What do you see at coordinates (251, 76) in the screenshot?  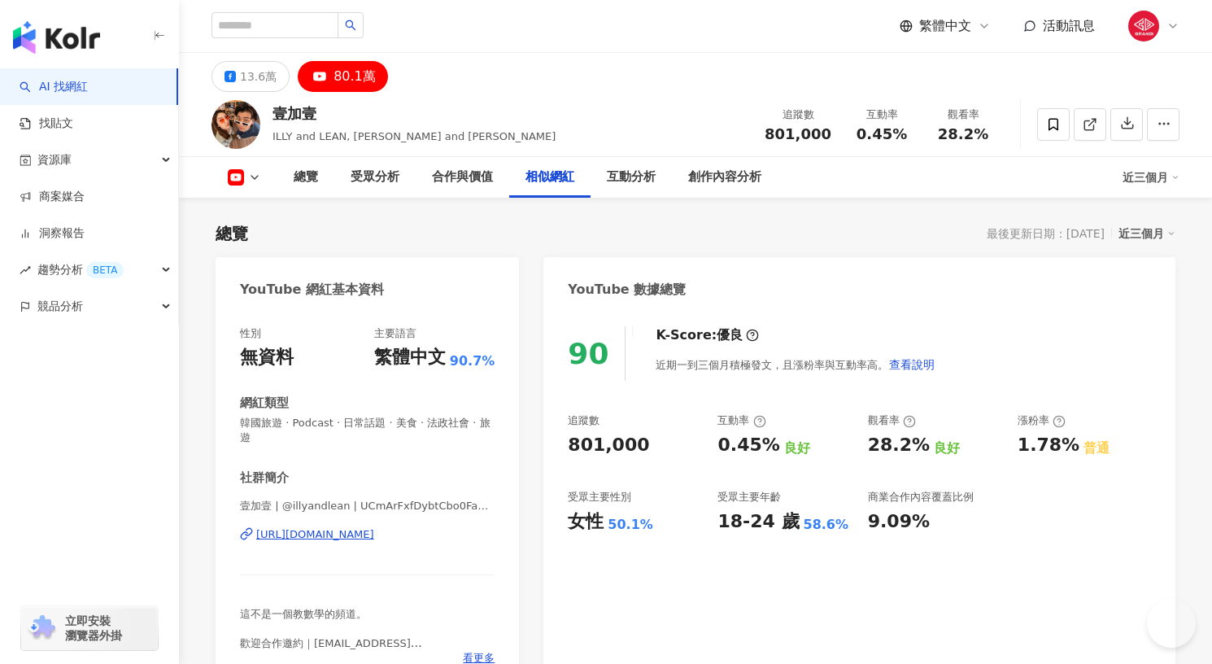 I see `button: 13.6萬` at bounding box center [251, 76].